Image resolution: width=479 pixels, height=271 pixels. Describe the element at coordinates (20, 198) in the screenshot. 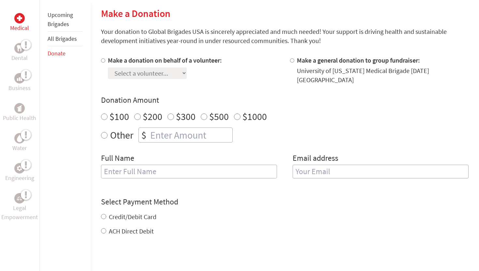

I see `div: Legal Empowerment` at that location.